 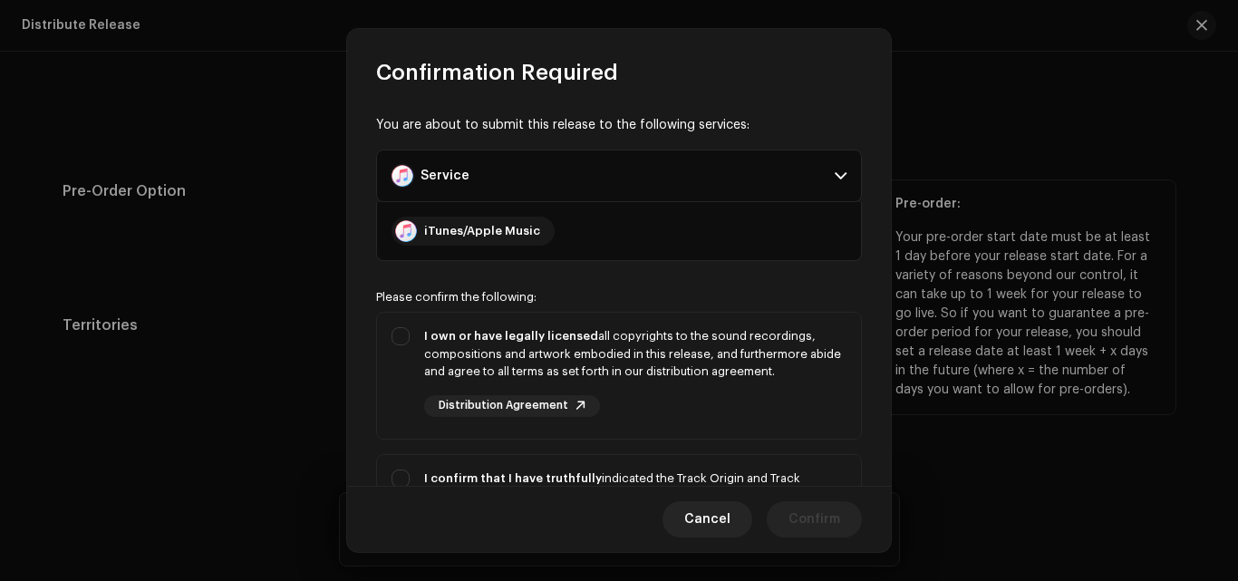 I want to click on span: Confirm, so click(x=814, y=519).